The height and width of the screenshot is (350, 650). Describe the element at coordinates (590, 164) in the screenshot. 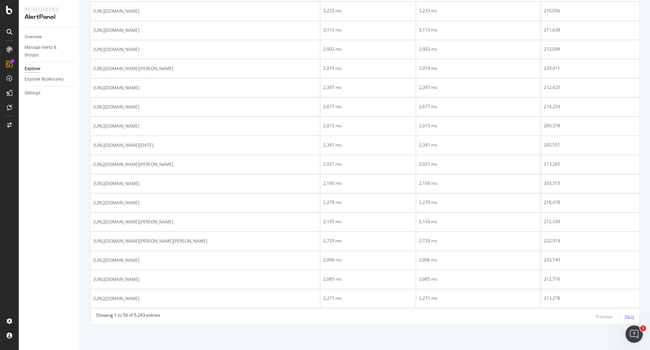

I see `div: 213,265` at that location.